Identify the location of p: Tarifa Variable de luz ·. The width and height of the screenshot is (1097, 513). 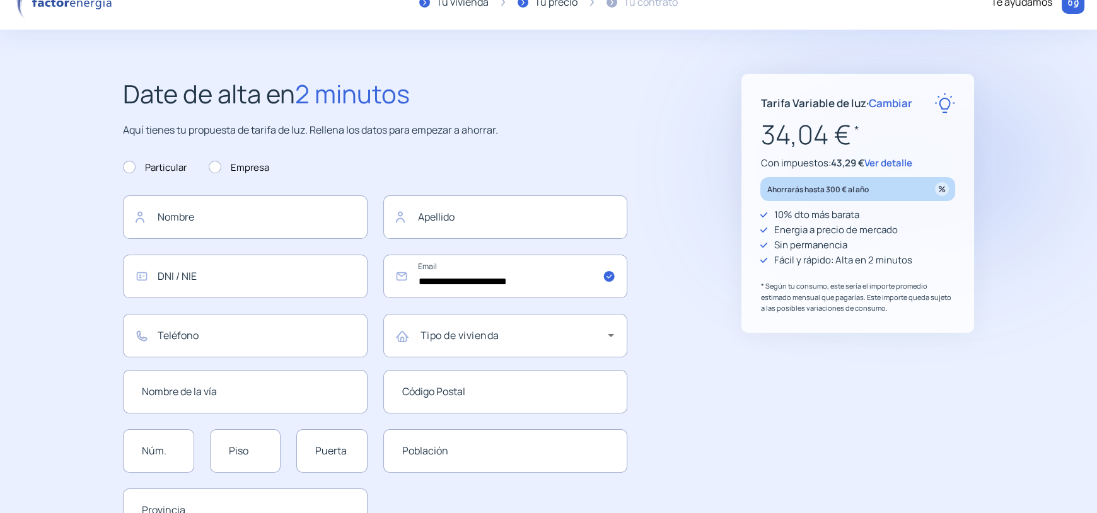
(836, 103).